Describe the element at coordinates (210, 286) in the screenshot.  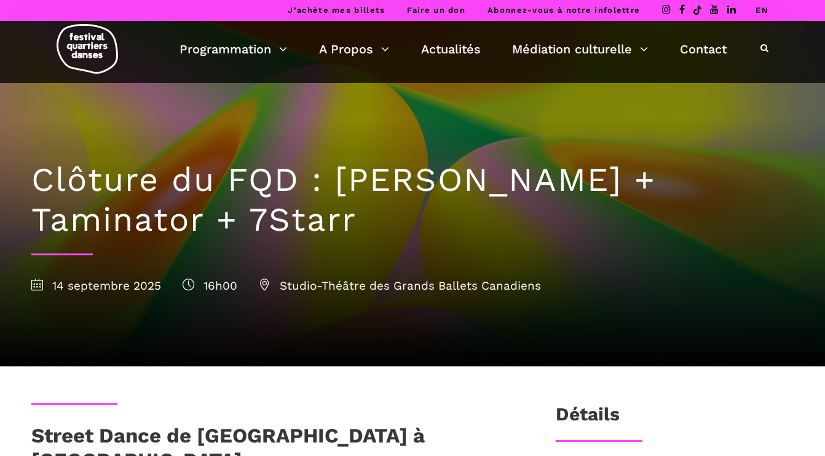
I see `span: 16h00` at that location.